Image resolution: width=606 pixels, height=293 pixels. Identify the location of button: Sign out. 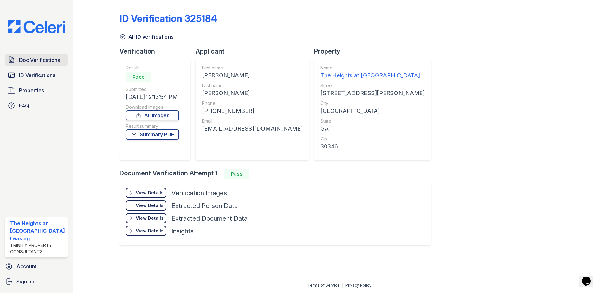
(36, 281).